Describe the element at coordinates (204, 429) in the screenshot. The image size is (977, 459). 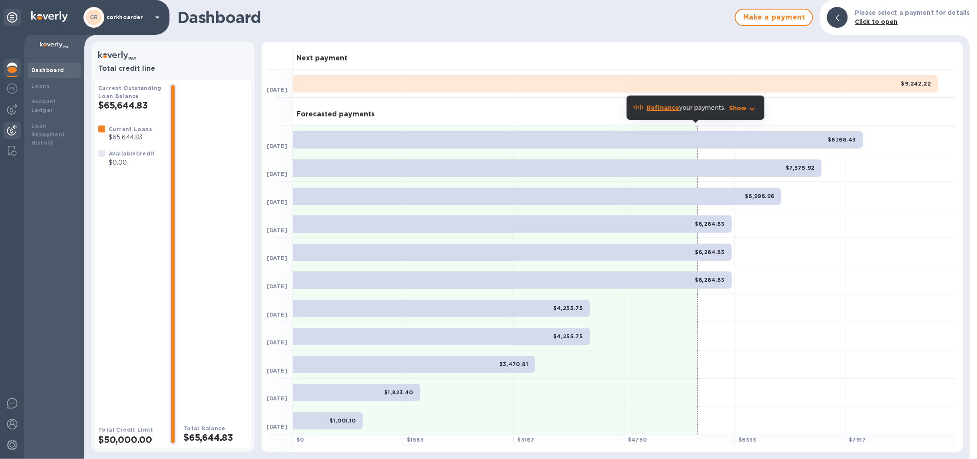
I see `b: Total Balance` at that location.